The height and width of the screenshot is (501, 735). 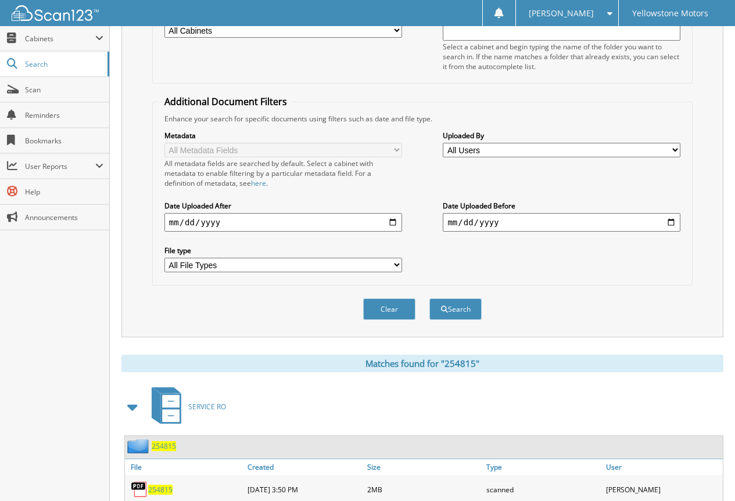 I want to click on div: Select a cabinet and begin typing the name of the folder you want to search in. If the name match..., so click(x=561, y=56).